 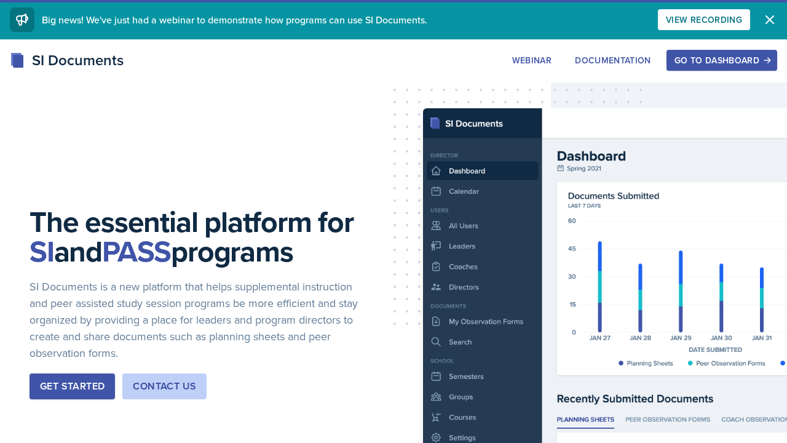 What do you see at coordinates (704, 20) in the screenshot?
I see `div: View Recording` at bounding box center [704, 20].